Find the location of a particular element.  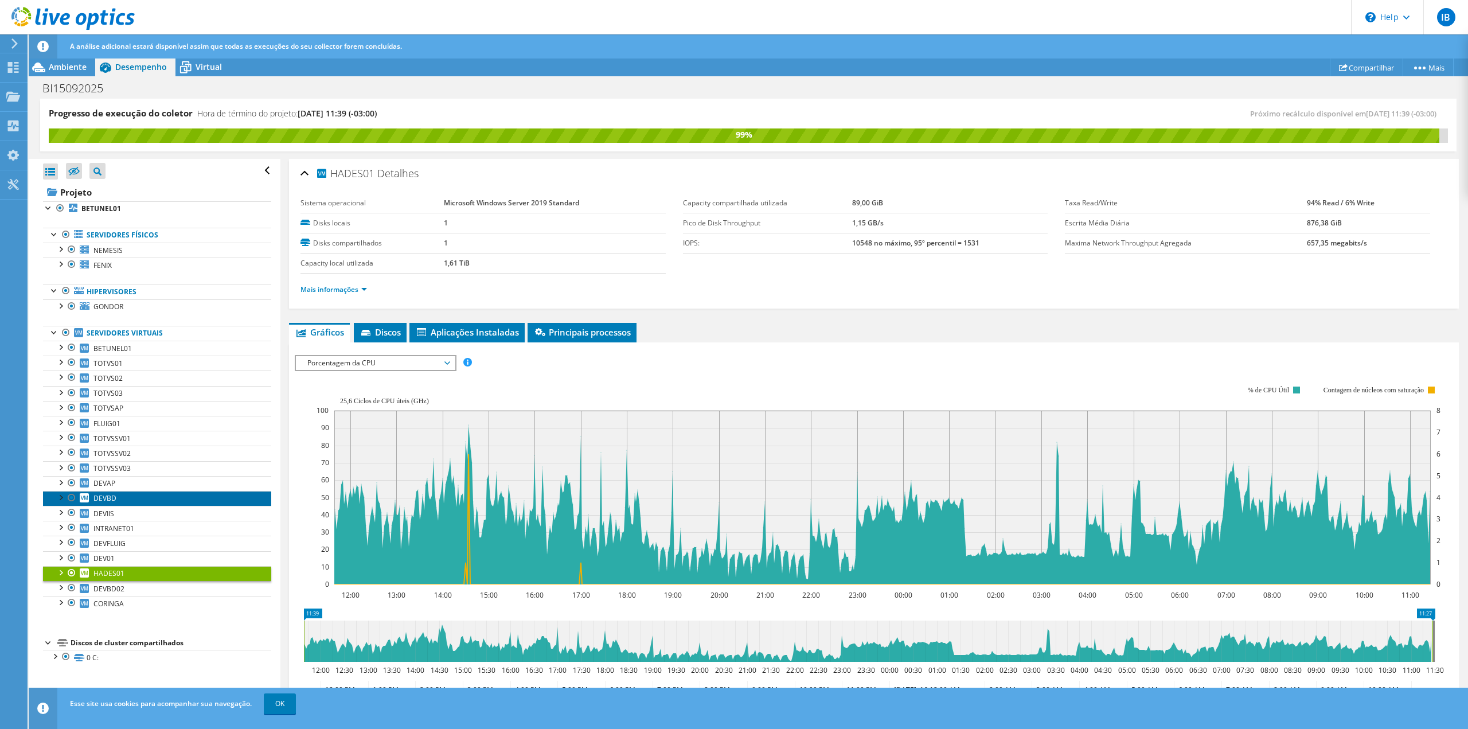

text: 21:00 is located at coordinates (747, 670).